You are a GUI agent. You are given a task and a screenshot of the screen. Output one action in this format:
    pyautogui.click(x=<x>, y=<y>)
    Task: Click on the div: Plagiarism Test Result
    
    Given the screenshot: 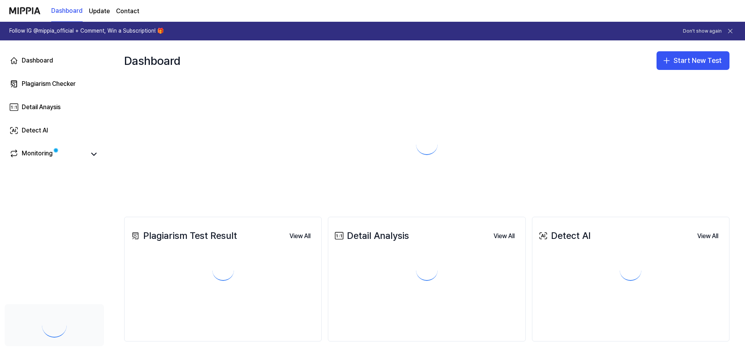 What is the action you would take?
    pyautogui.click(x=183, y=236)
    